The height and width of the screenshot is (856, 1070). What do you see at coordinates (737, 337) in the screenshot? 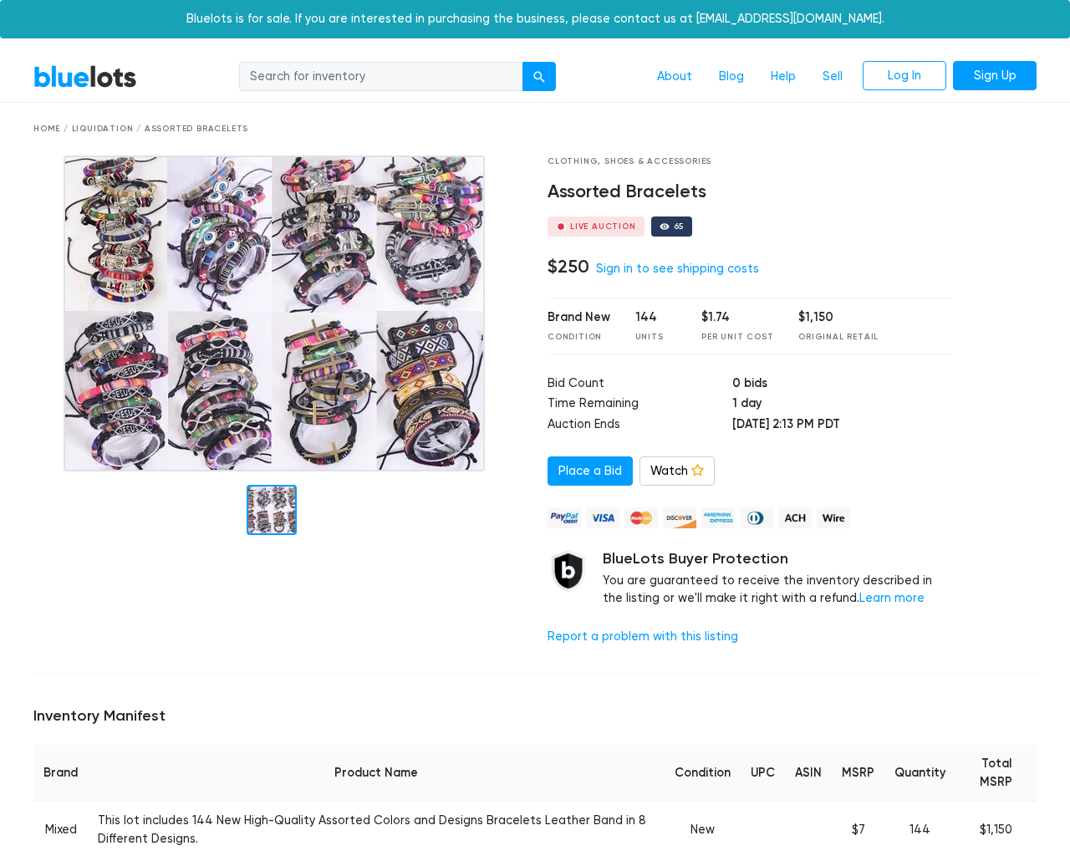
I see `div: Per Unit Cost` at bounding box center [737, 337].